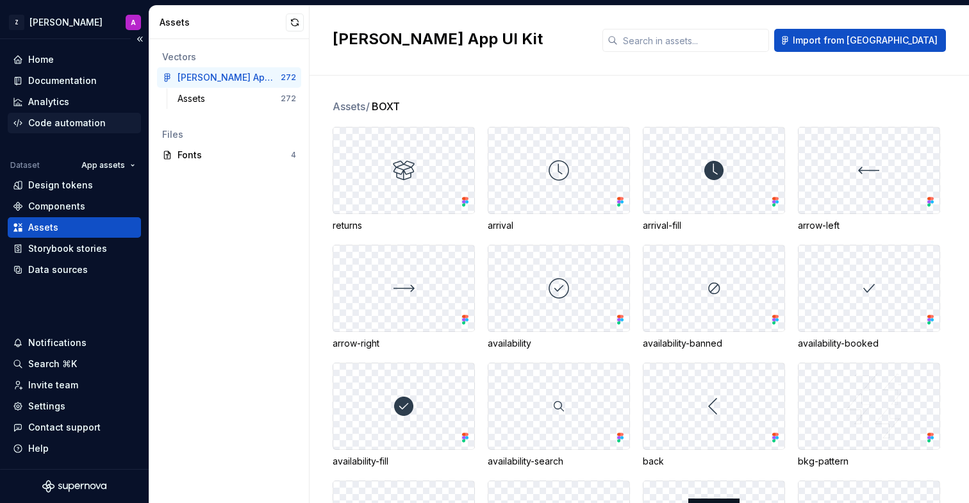 This screenshot has width=969, height=503. What do you see at coordinates (49, 102) in the screenshot?
I see `div: Analytics` at bounding box center [49, 102].